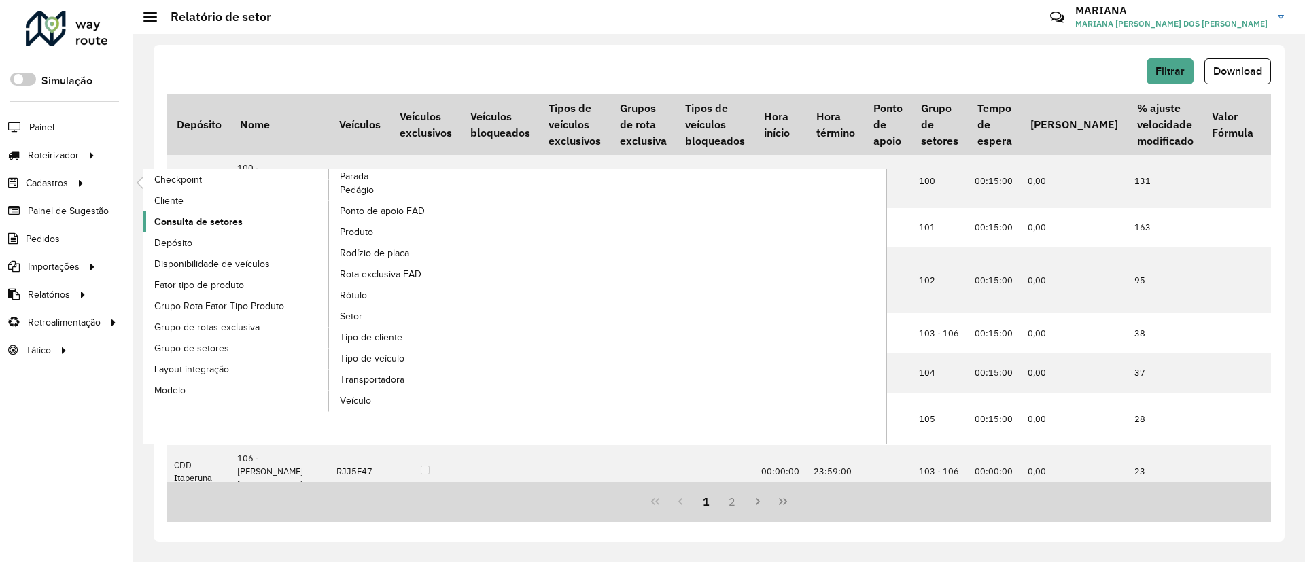  Describe the element at coordinates (1171, 10) in the screenshot. I see `h3: MARIANA` at that location.